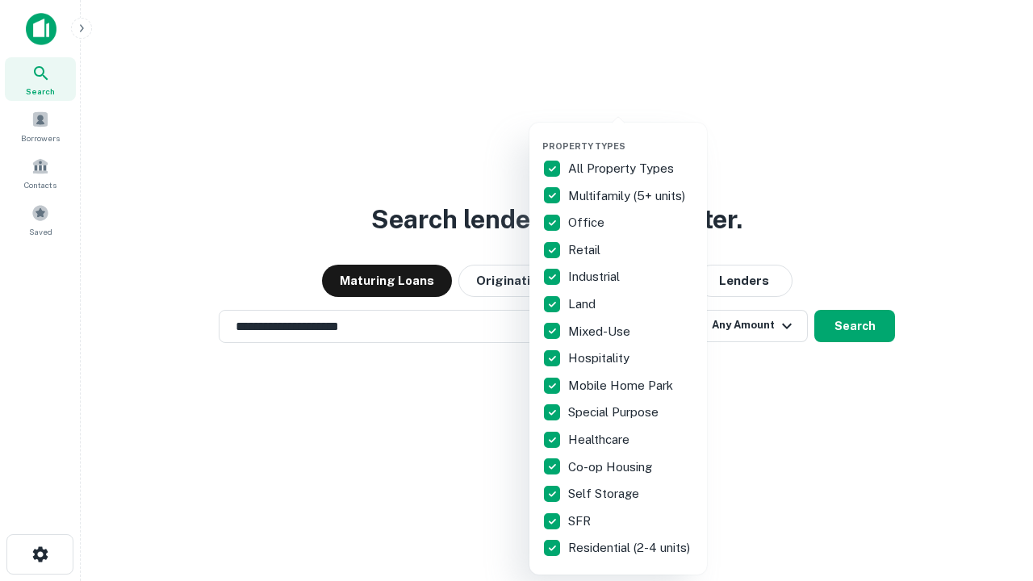  I want to click on p: Retail, so click(586, 250).